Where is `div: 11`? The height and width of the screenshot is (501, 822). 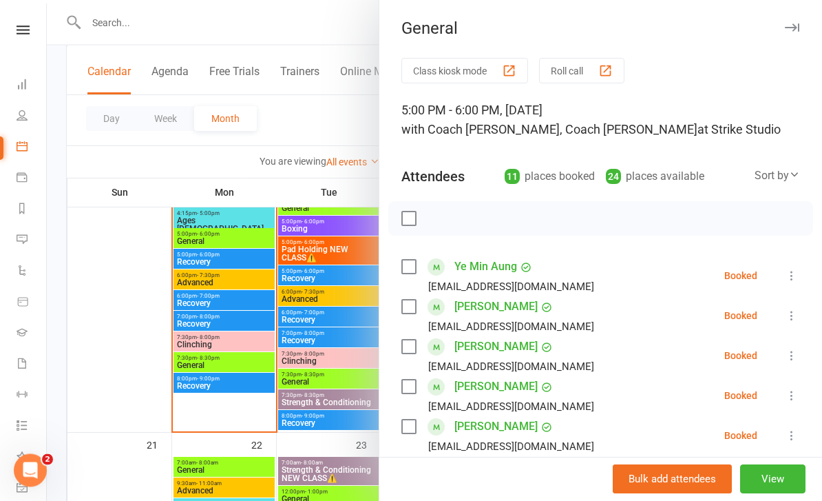 div: 11 is located at coordinates (512, 177).